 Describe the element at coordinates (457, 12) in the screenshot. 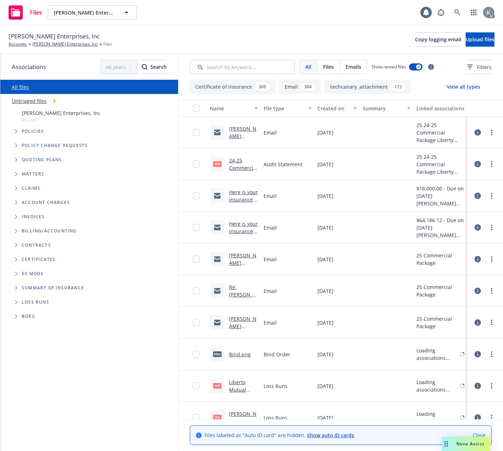

I see `a: Search` at that location.